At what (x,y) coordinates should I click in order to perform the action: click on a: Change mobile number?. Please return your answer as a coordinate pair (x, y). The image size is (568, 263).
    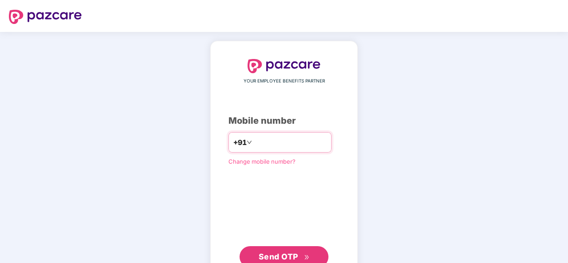
    Looking at the image, I should click on (262, 162).